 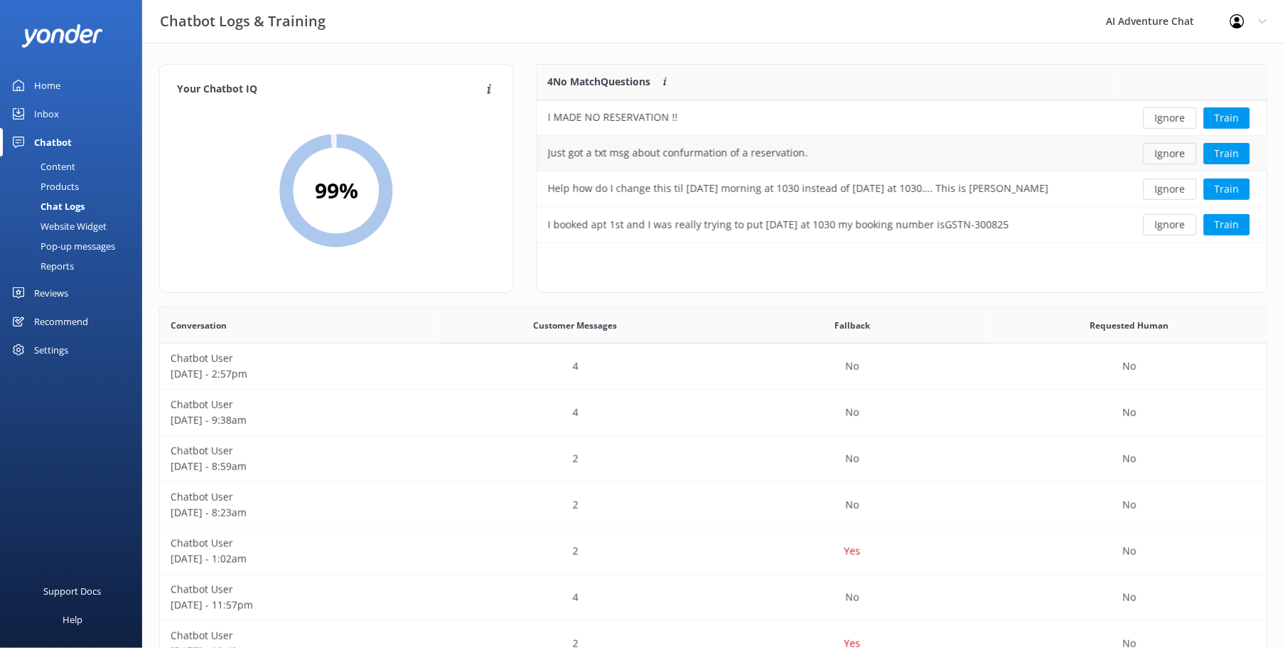 I want to click on div: Products, so click(x=43, y=186).